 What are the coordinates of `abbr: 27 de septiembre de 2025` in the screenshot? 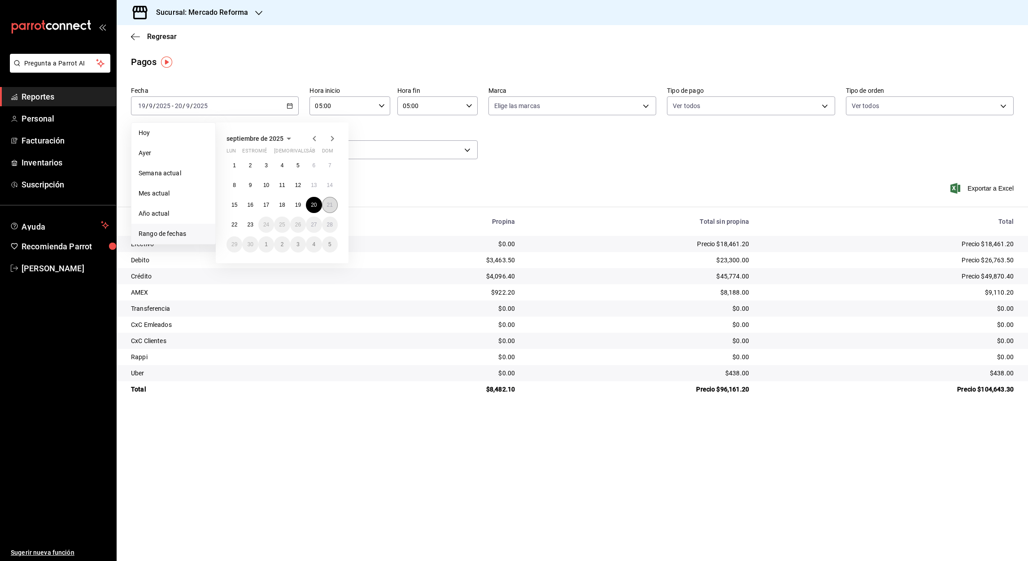 It's located at (314, 225).